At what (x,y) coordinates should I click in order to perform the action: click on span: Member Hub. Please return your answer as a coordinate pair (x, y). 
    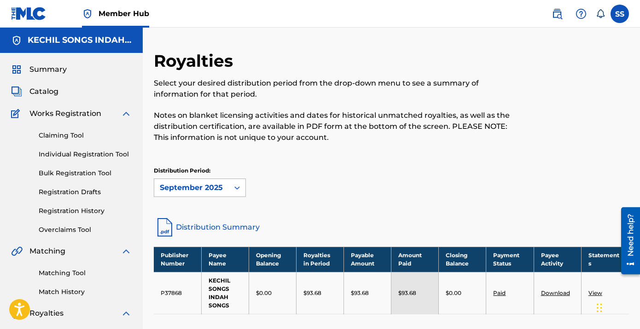
    Looking at the image, I should click on (124, 13).